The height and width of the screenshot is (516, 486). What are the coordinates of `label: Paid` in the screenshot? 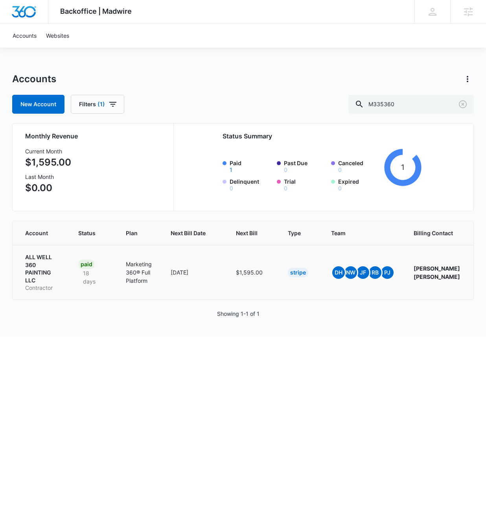 It's located at (251, 166).